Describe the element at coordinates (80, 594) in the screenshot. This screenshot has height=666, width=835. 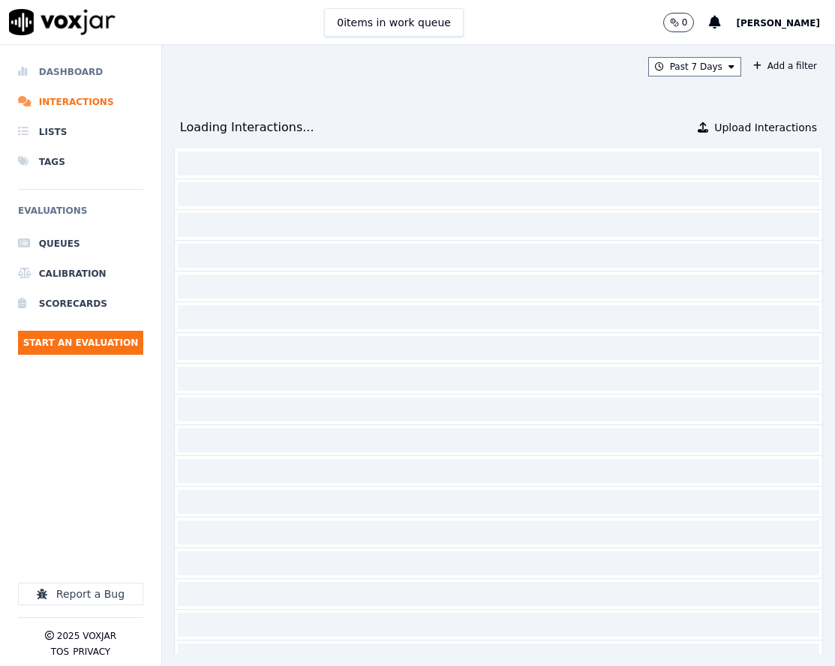
I see `button: Report a Bug` at that location.